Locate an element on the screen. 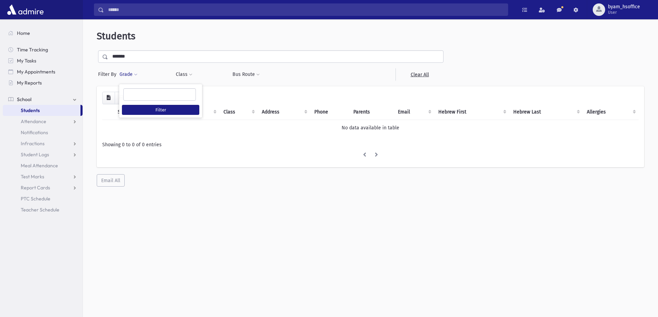 This screenshot has width=658, height=317. th: Address: activate to sort column ascending is located at coordinates (284, 112).